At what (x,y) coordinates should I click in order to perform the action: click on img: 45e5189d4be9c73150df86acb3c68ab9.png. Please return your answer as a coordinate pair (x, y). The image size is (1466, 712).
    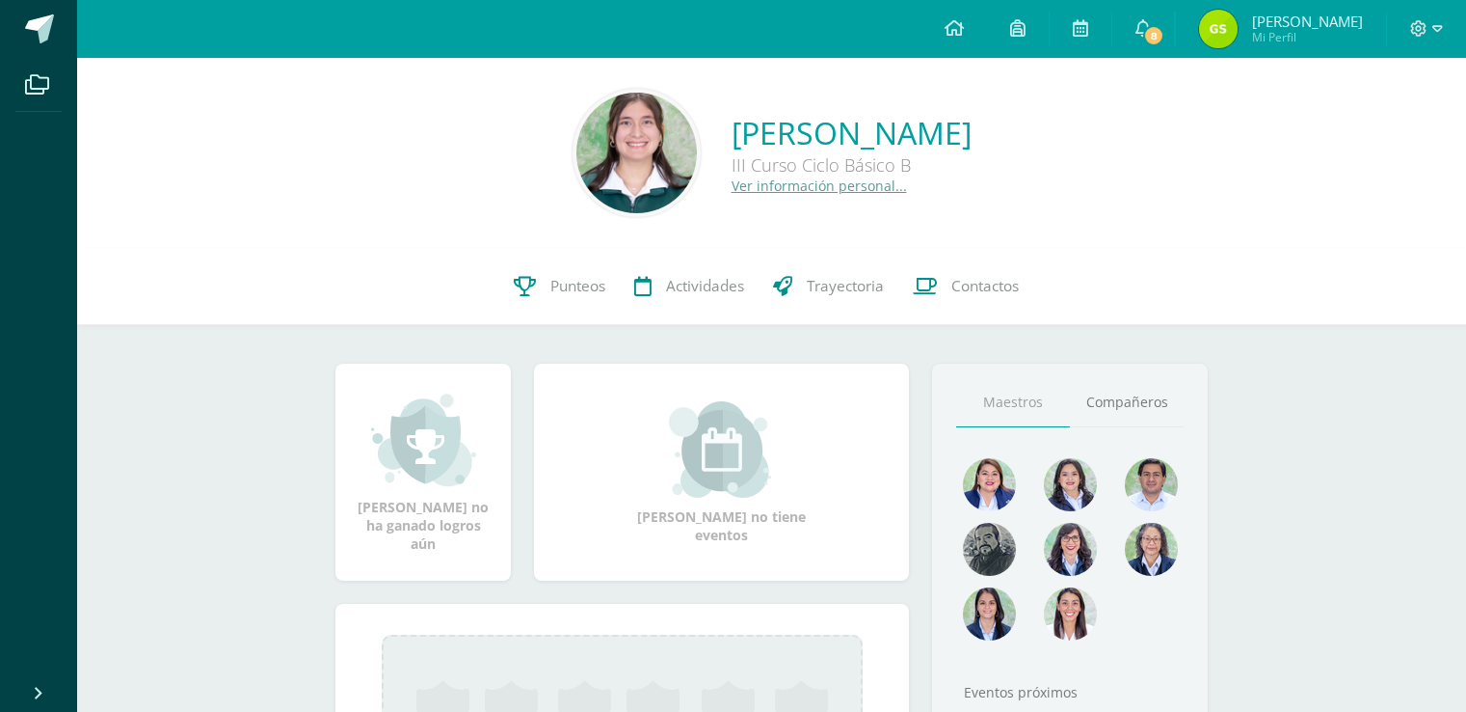
    Looking at the image, I should click on (1070, 484).